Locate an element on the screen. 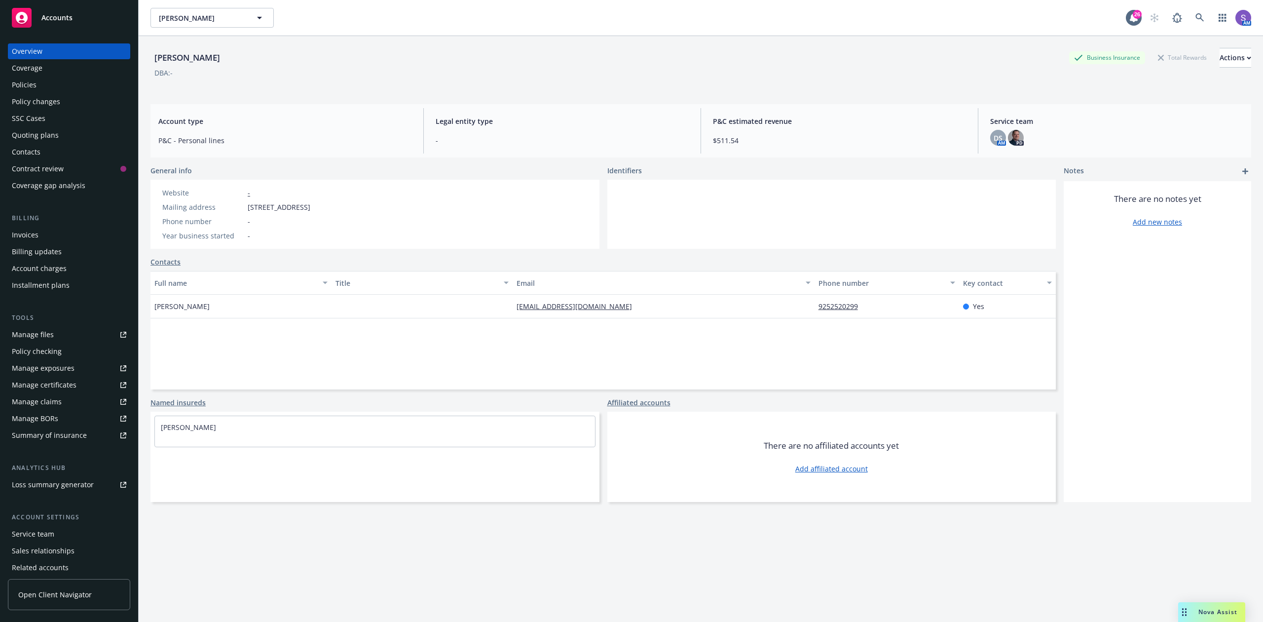 This screenshot has width=1263, height=622. a: Contract review is located at coordinates (69, 169).